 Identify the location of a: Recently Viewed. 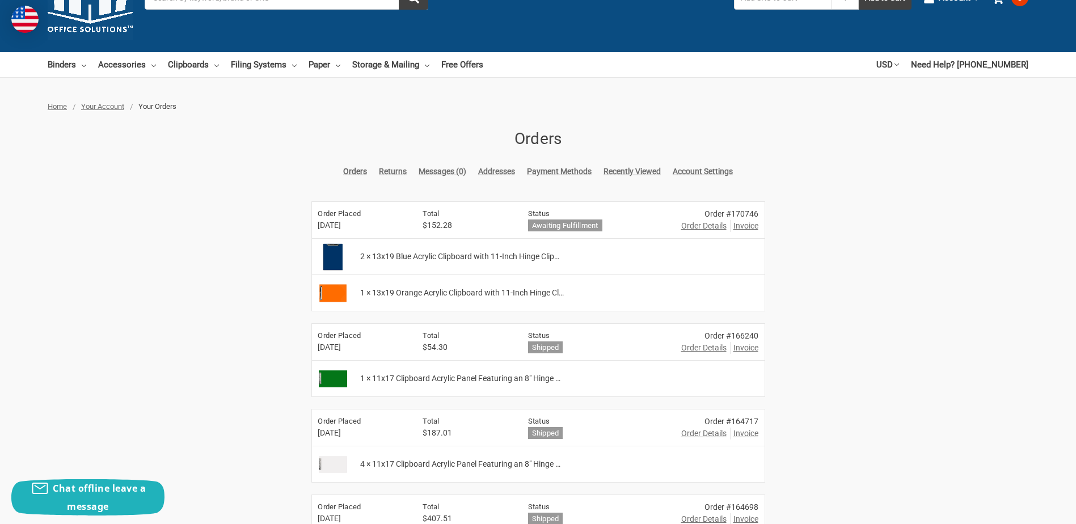
(632, 171).